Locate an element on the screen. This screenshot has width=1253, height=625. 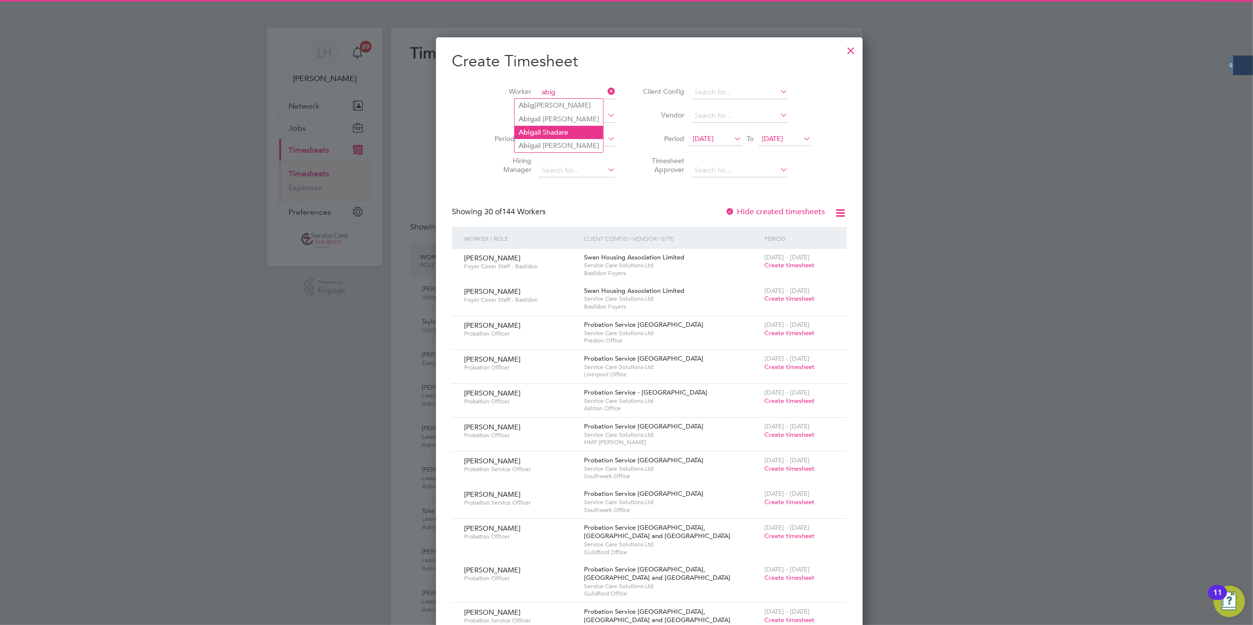
span: Preston Office is located at coordinates (672, 341).